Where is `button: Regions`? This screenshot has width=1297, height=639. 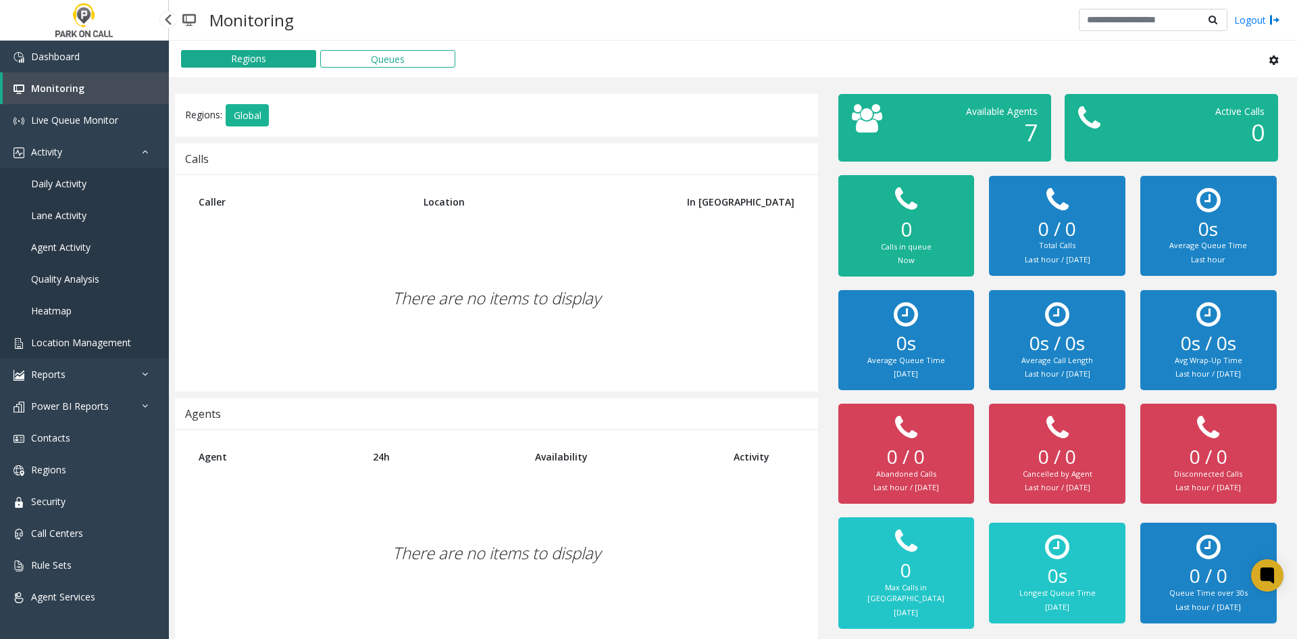
button: Regions is located at coordinates (249, 59).